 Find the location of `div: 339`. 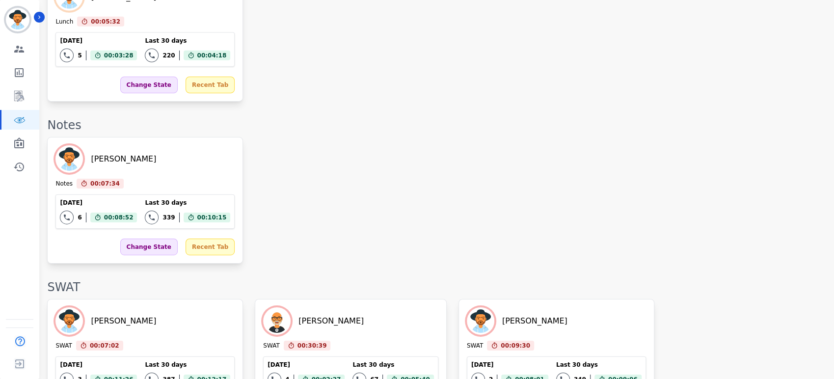

div: 339 is located at coordinates (168, 217).